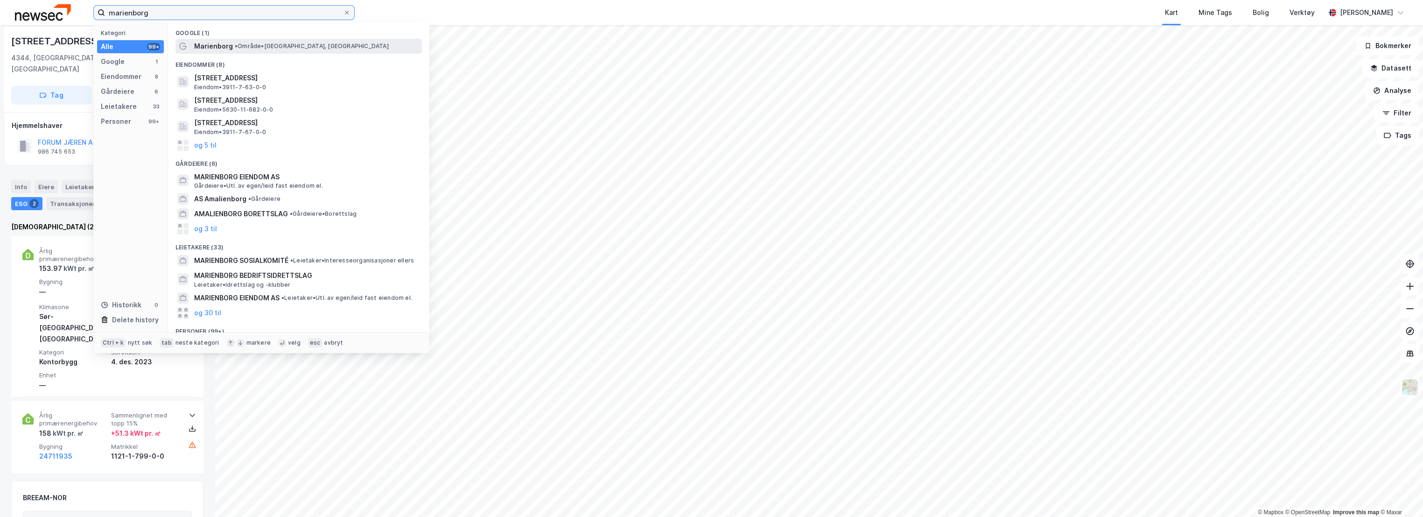 The height and width of the screenshot is (517, 1423). I want to click on a: Improve this map, so click(1355, 512).